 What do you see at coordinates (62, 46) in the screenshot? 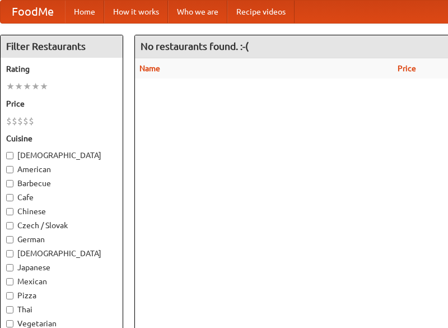
I see `h4: Filter Restaurants` at bounding box center [62, 46].